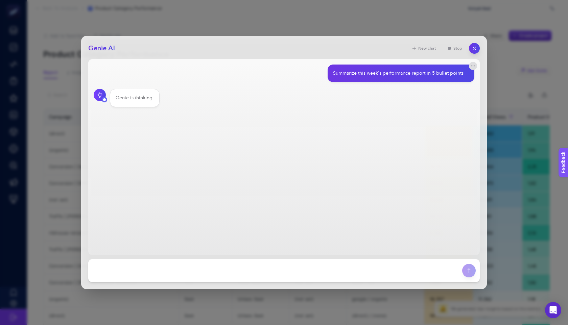 The width and height of the screenshot is (568, 325). Describe the element at coordinates (454, 48) in the screenshot. I see `button: Stop` at that location.